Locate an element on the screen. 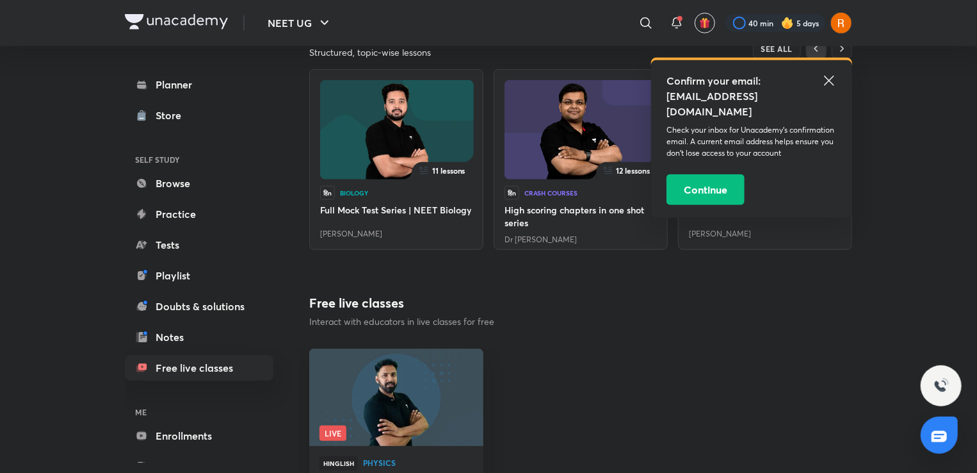 The width and height of the screenshot is (977, 473). div: Biology is located at coordinates (354, 193).